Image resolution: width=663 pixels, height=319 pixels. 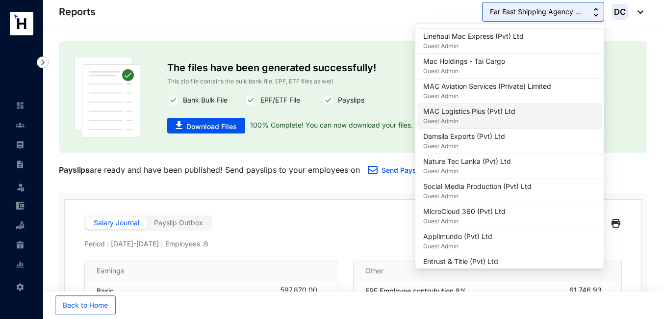 What do you see at coordinates (477, 186) in the screenshot?
I see `p: Social Media Production (Pvt) Ltd` at bounding box center [477, 186].